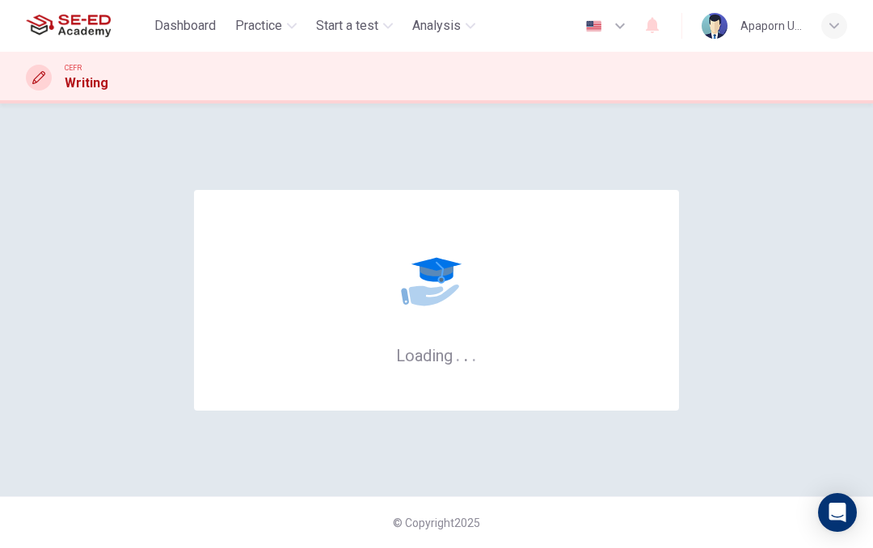 The height and width of the screenshot is (548, 873). I want to click on span: Start a test, so click(347, 26).